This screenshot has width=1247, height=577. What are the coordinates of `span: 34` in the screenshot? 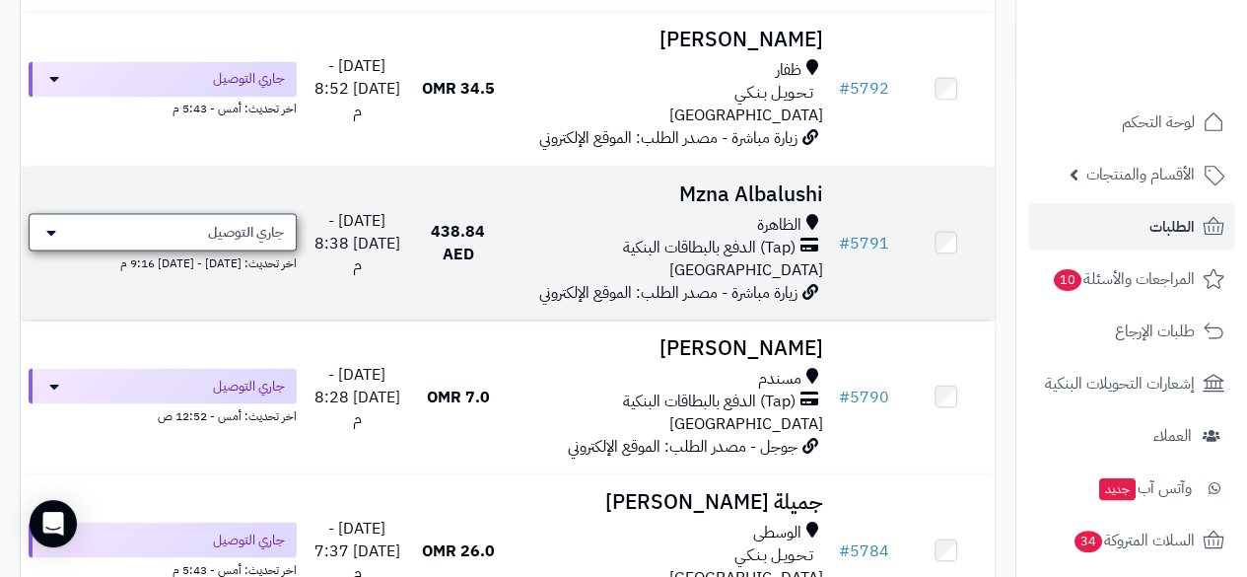 It's located at (1089, 541).